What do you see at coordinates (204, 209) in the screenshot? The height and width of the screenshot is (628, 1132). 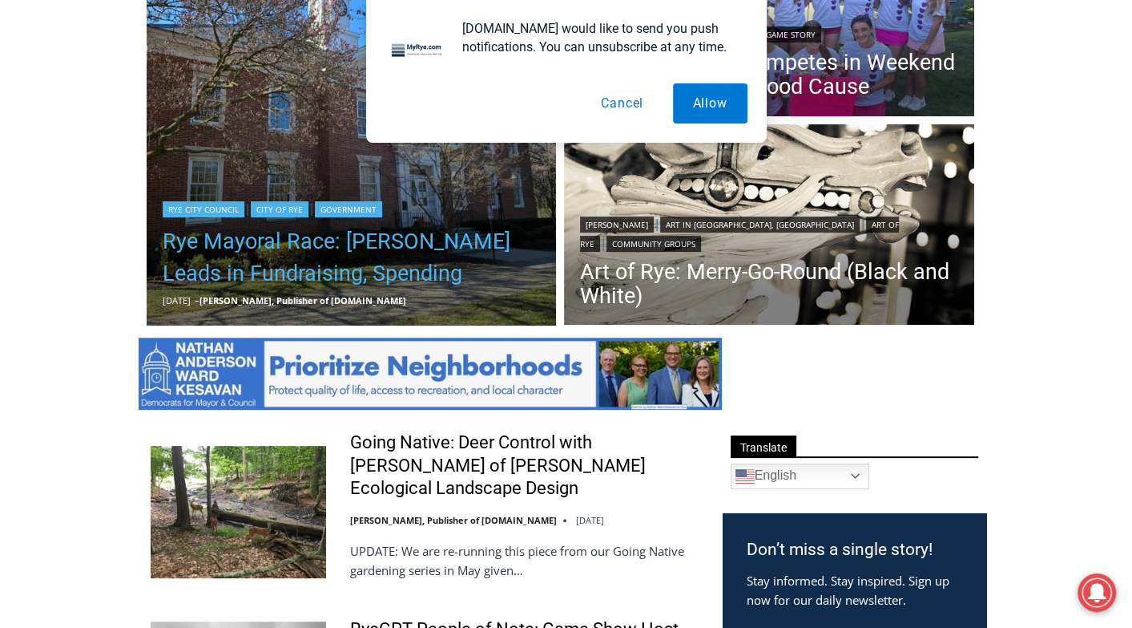 I see `a: Rye City Council` at bounding box center [204, 209].